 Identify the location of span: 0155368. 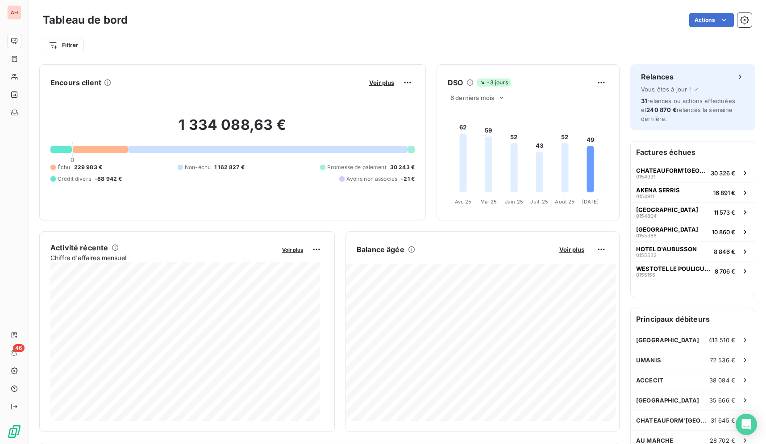
(646, 236).